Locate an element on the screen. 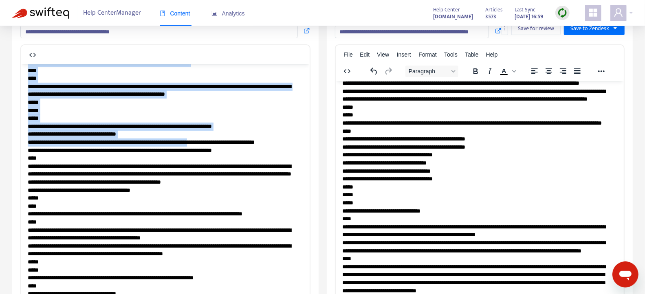  button: Reveal or hide additional toolbar items is located at coordinates (601, 71).